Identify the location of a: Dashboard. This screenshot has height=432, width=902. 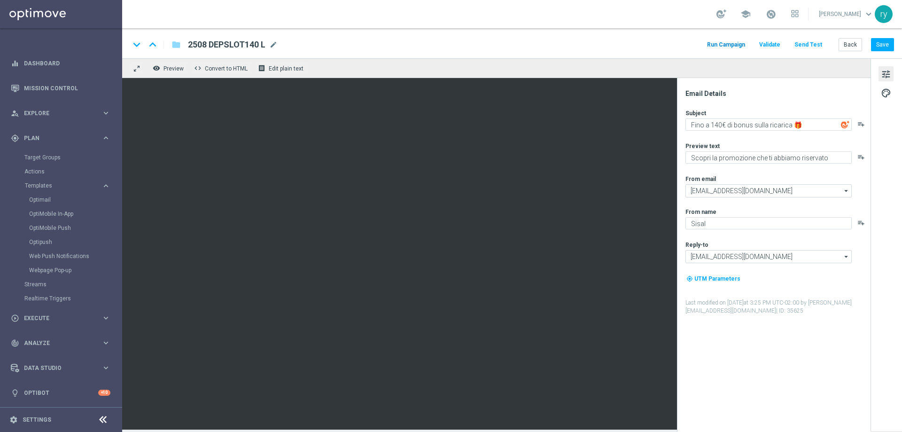
(67, 63).